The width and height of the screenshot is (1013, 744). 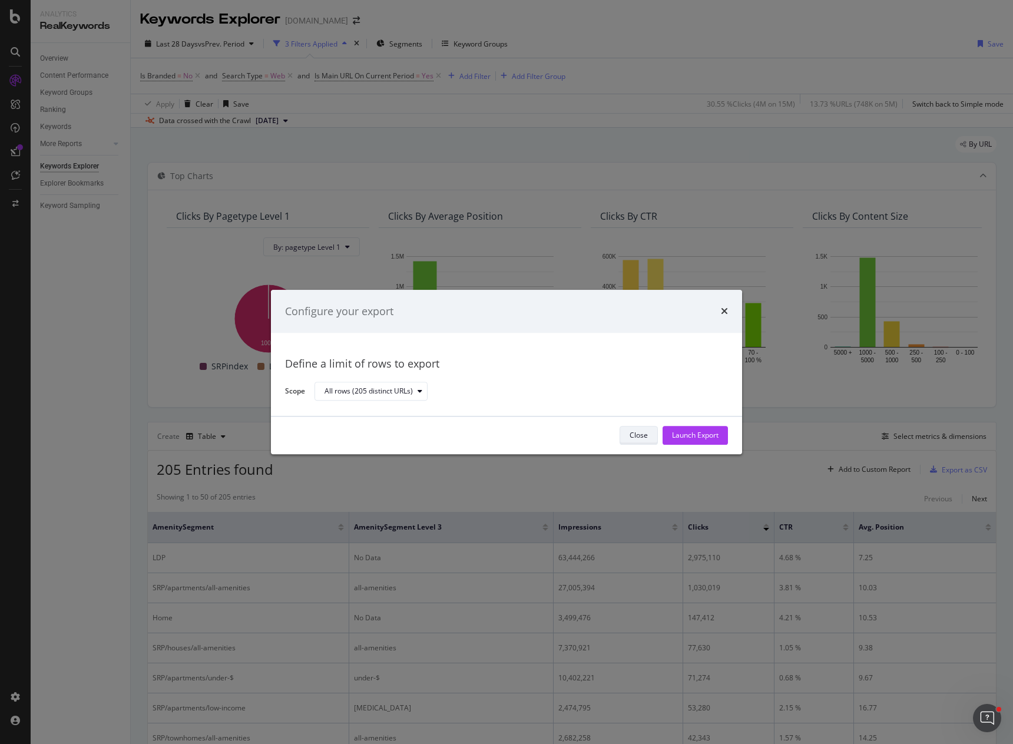 What do you see at coordinates (725, 312) in the screenshot?
I see `div: times` at bounding box center [725, 312].